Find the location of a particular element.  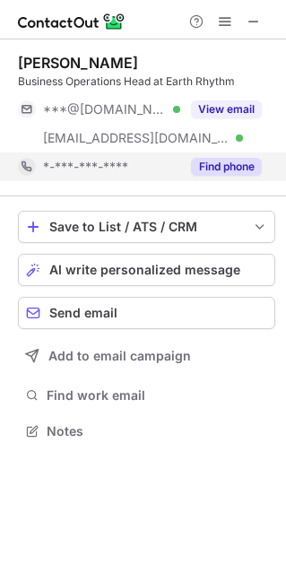

span: Send email is located at coordinates (83, 313).